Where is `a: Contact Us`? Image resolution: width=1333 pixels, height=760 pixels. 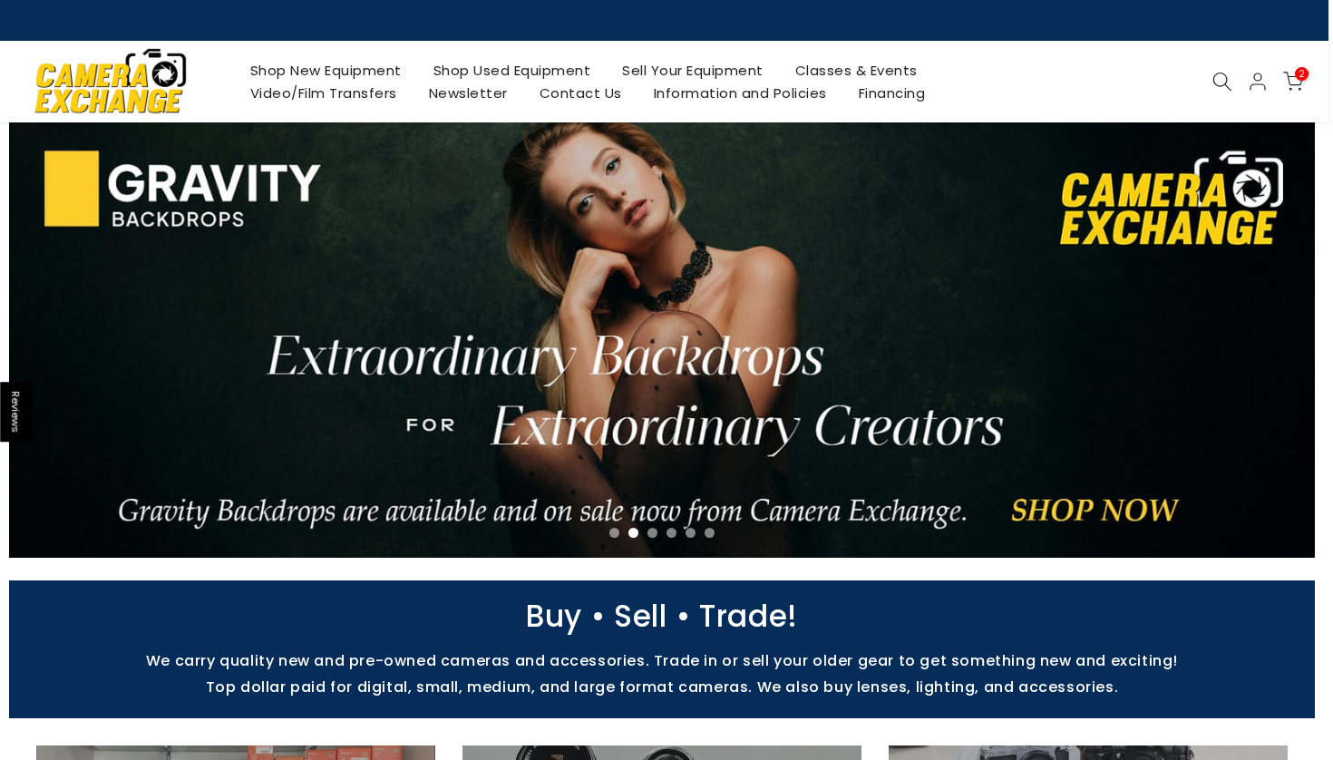
a: Contact Us is located at coordinates (580, 92).